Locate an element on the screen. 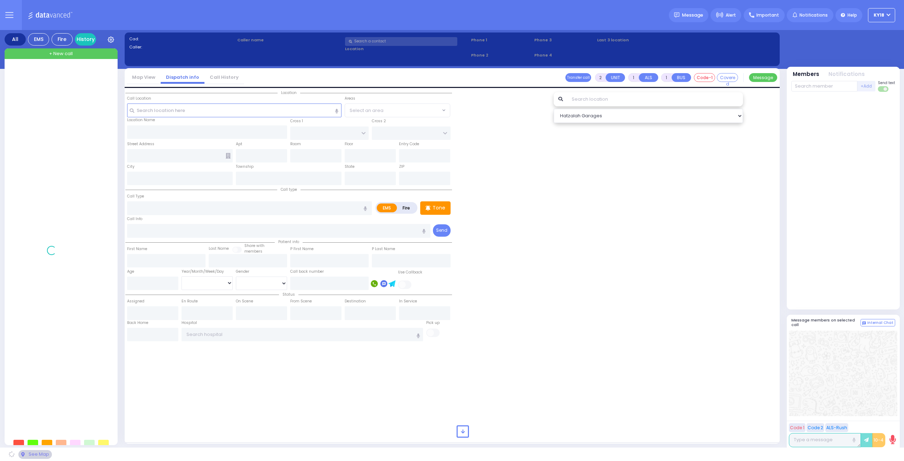  label: P First Name is located at coordinates (302, 249).